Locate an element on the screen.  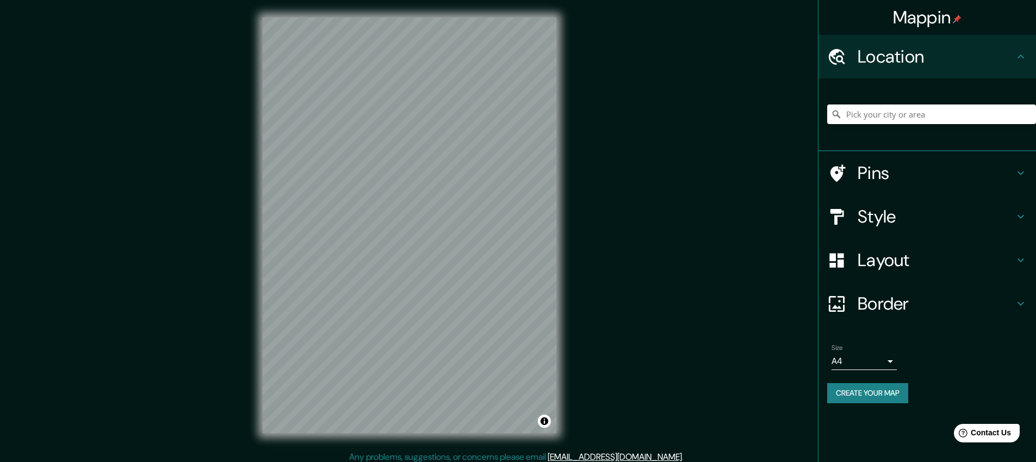
input: Pick your city or area is located at coordinates (932, 114).